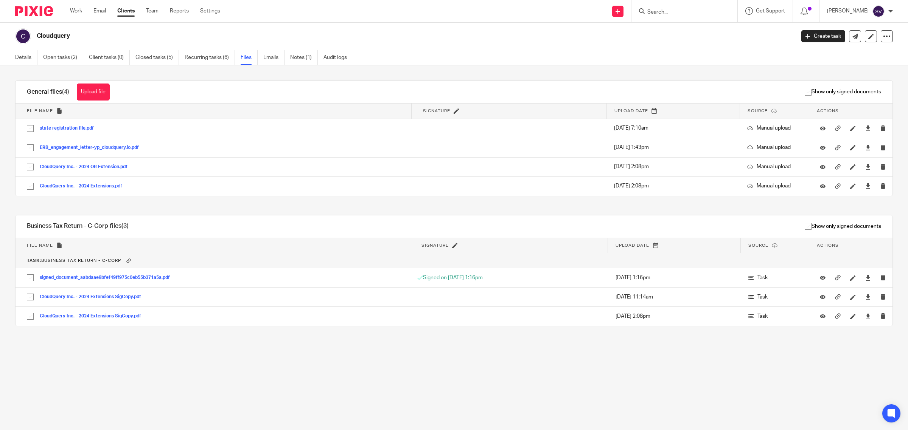 The height and width of the screenshot is (430, 908). What do you see at coordinates (125, 226) in the screenshot?
I see `span: (3)` at bounding box center [125, 226].